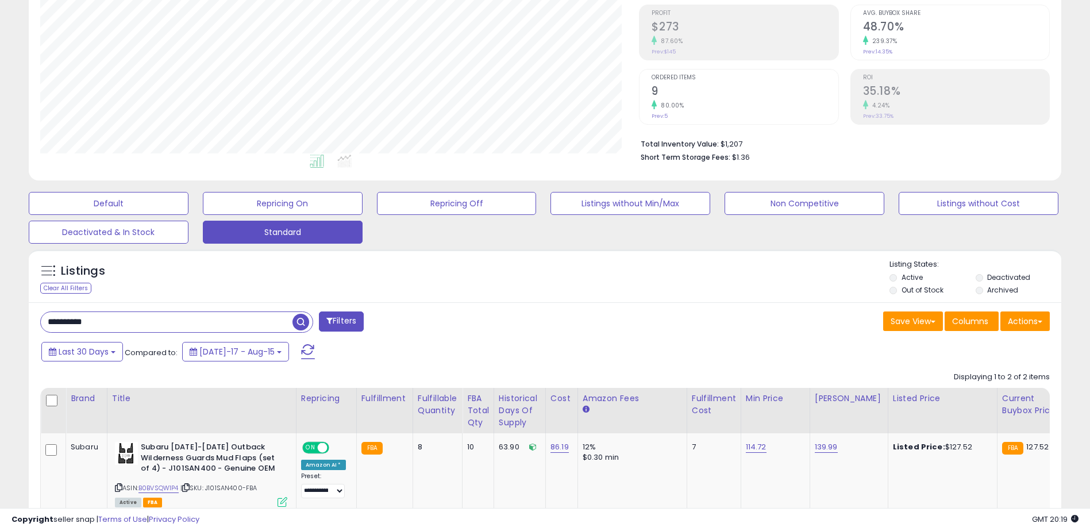 This screenshot has height=531, width=1090. What do you see at coordinates (632, 398) in the screenshot?
I see `div: Amazon Fees` at bounding box center [632, 398].